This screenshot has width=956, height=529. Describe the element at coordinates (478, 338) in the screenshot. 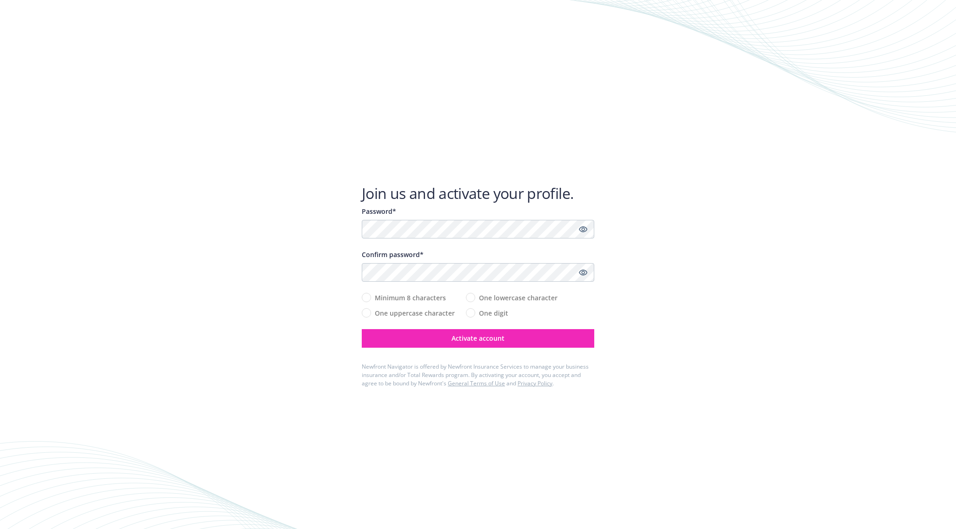

I see `span: Activate account` at that location.